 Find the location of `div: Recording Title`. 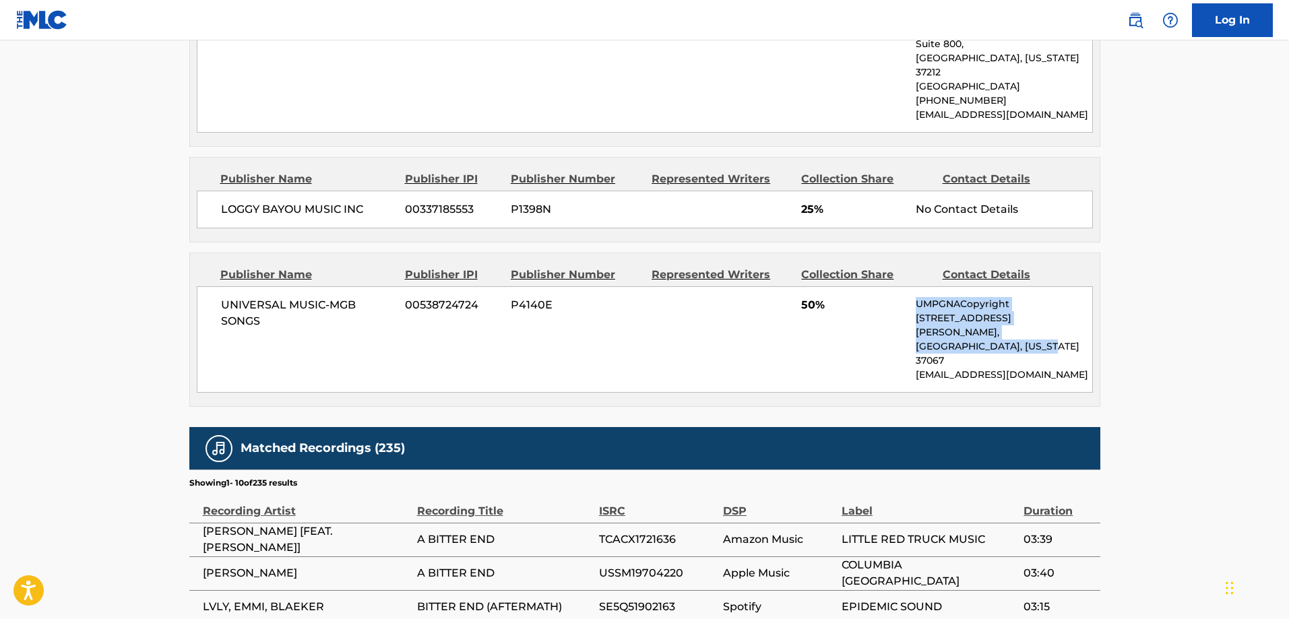

div: Recording Title is located at coordinates (505, 504).